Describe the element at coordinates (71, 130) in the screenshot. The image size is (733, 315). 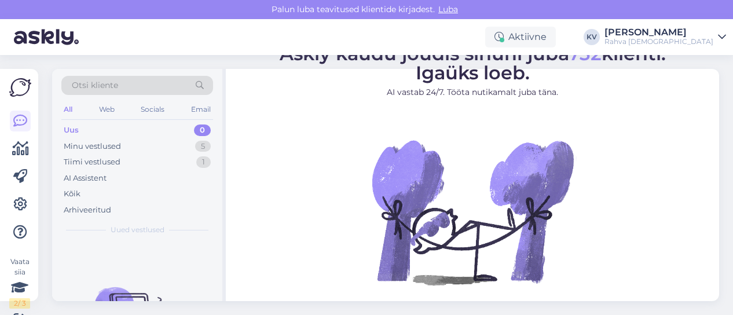
I see `div: Uus` at that location.